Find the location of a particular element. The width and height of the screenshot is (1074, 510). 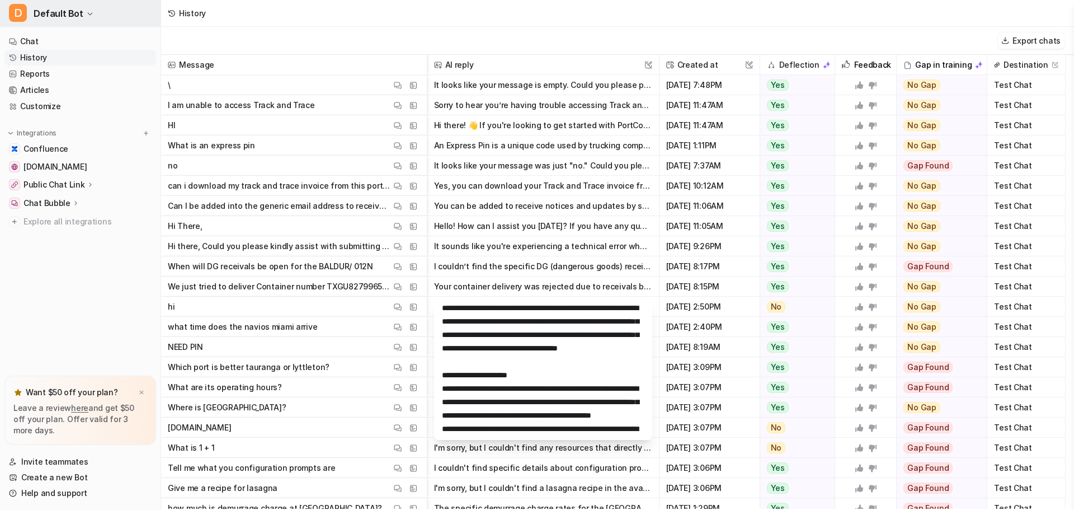

button: Hi there! 👋 If you're looking to get started with PortConnect, I recommend checking out their hel... is located at coordinates (543, 125).